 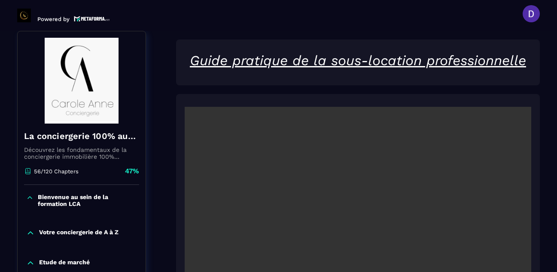 What do you see at coordinates (56, 171) in the screenshot?
I see `p: 56/120 Chapters` at bounding box center [56, 171].